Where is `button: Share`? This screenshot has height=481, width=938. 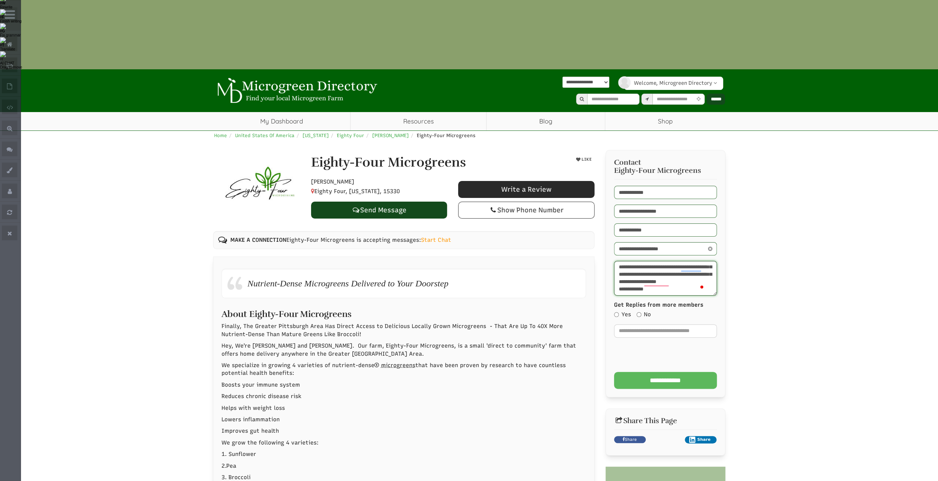 button: Share is located at coordinates (700, 440).